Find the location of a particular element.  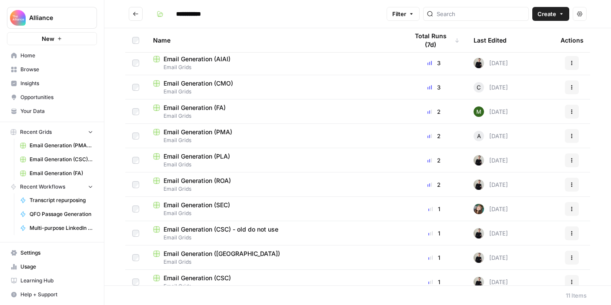

a: Email Generation (ROA)Email Grids is located at coordinates (274, 185).